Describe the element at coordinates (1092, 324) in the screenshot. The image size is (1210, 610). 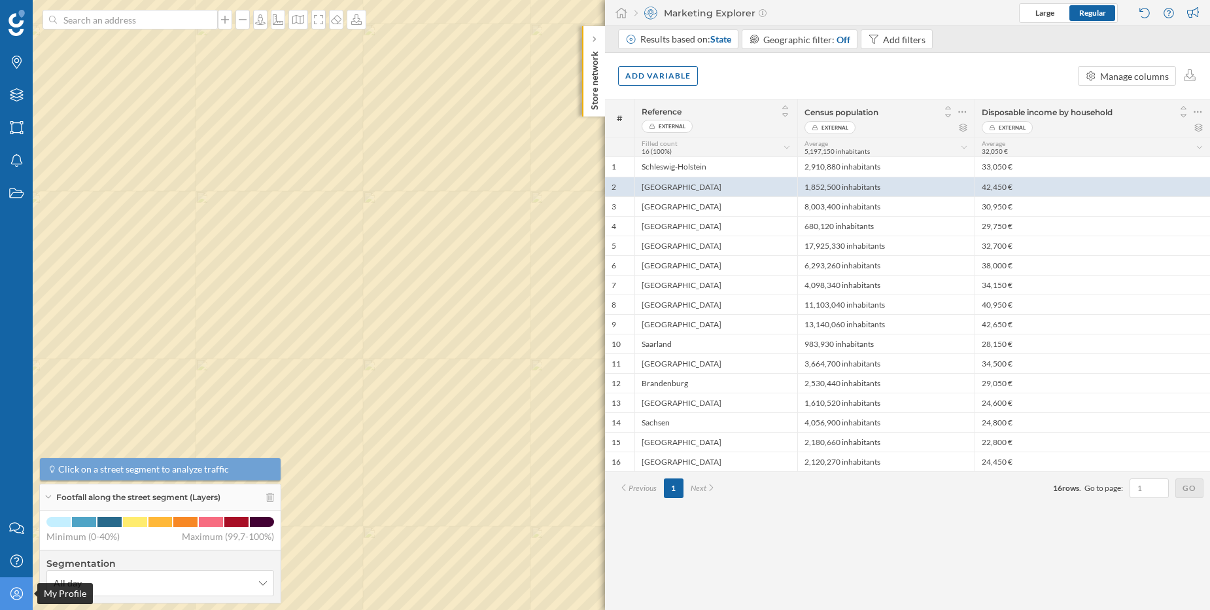
I see `div: 42,650 €` at that location.